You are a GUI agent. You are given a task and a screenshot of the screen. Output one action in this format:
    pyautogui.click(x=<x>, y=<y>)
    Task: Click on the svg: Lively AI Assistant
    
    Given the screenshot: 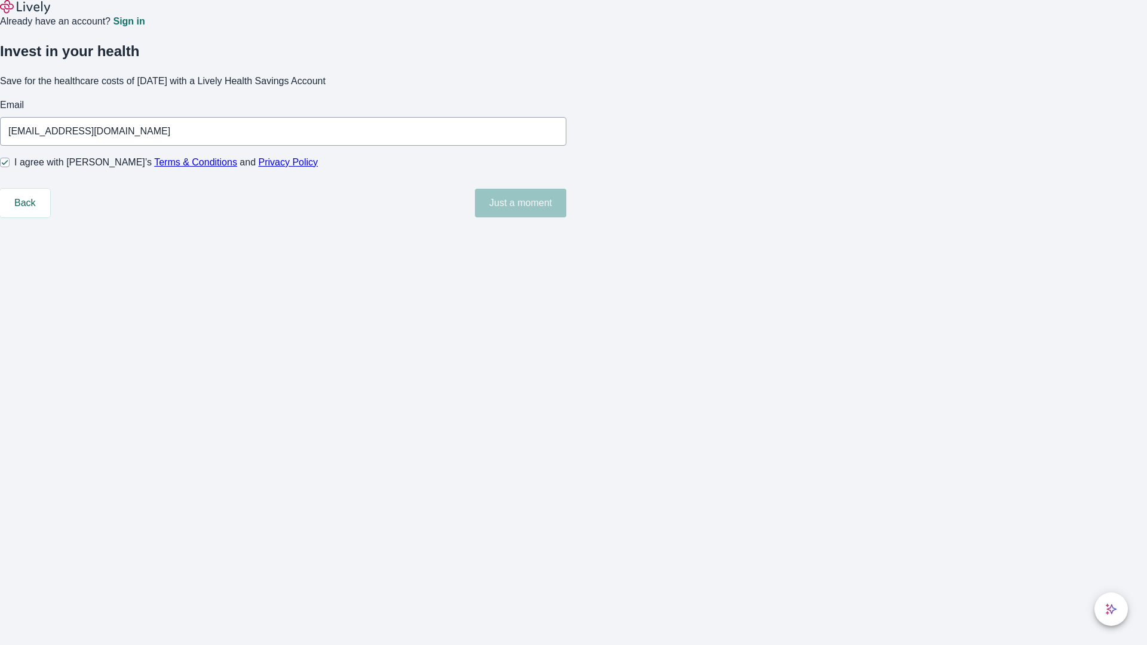 What is the action you would take?
    pyautogui.click(x=1111, y=609)
    